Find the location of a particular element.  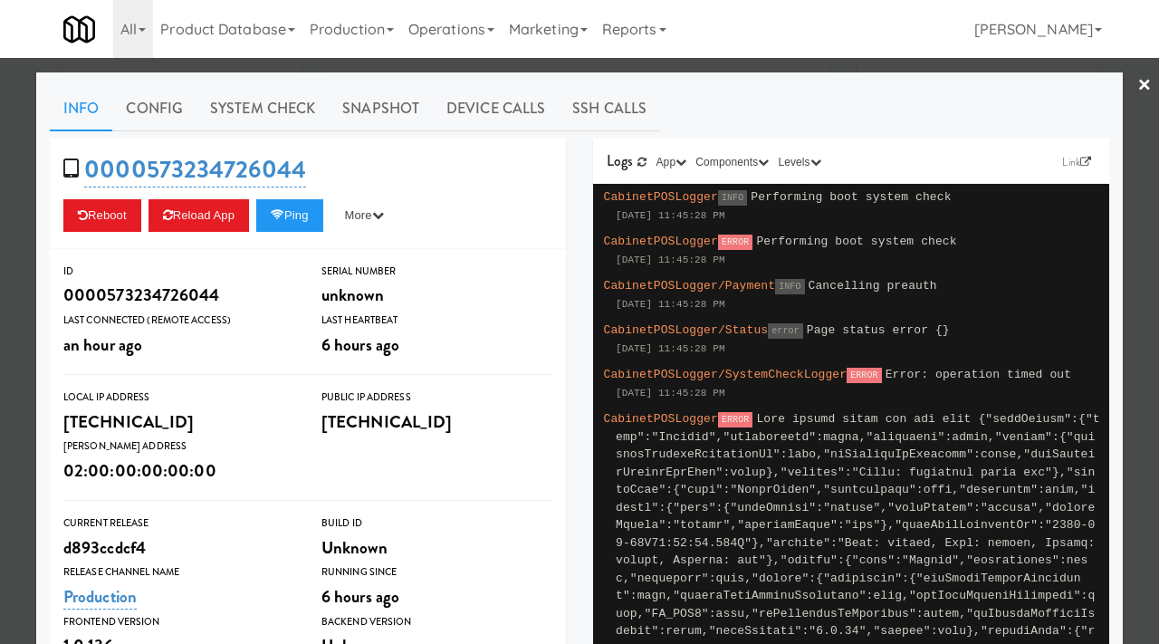

div: 02:00:00:00:00:00 is located at coordinates (178, 471).